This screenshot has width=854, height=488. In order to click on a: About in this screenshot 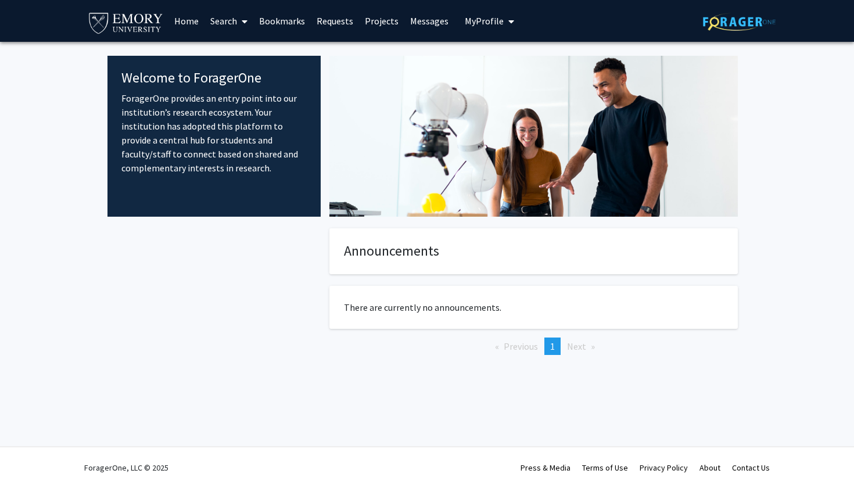, I will do `click(710, 468)`.